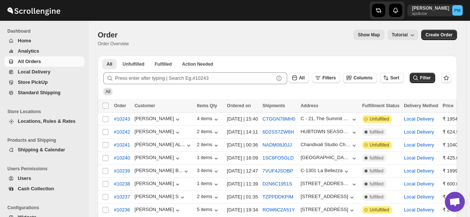 The height and width of the screenshot is (217, 470). I want to click on button: 3 items, so click(208, 171).